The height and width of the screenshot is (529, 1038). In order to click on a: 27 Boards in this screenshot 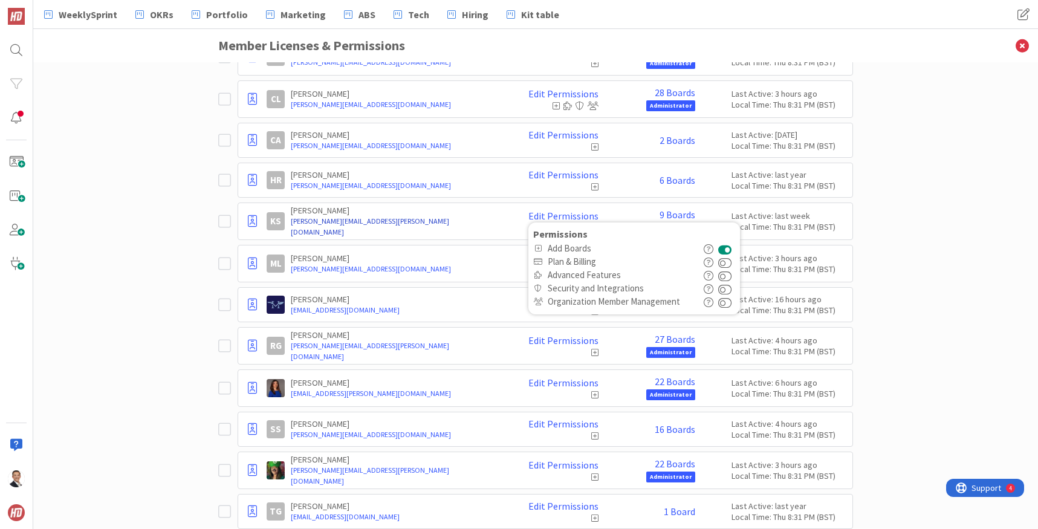, I will do `click(675, 339)`.